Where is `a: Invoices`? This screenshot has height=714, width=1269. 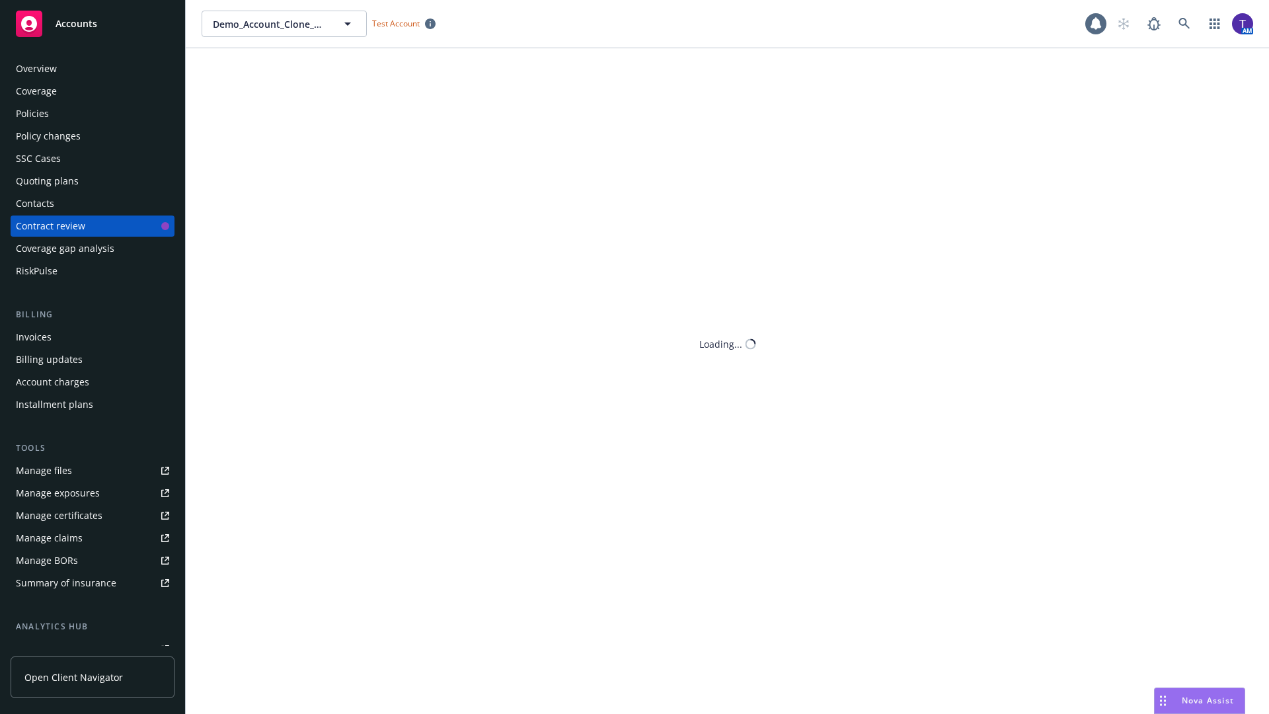 a: Invoices is located at coordinates (93, 337).